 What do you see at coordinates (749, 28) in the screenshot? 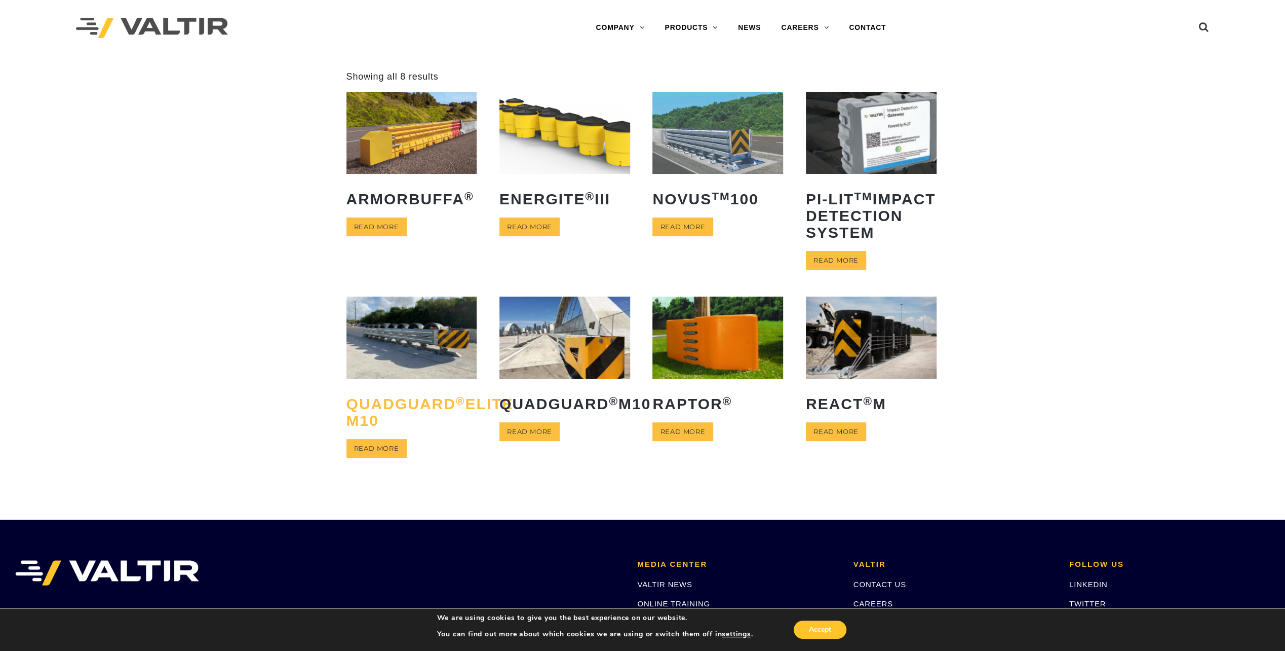
I see `a: NEWS` at bounding box center [749, 28].